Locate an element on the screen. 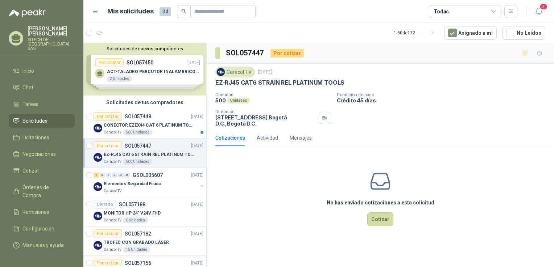  img: Logo peakr is located at coordinates (27, 13).